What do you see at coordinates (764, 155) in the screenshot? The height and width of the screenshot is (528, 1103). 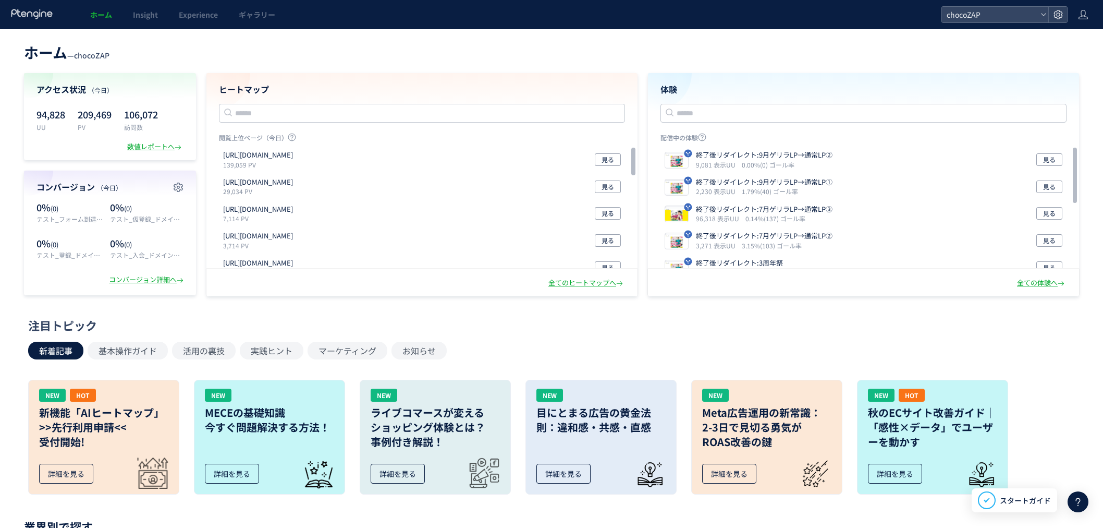 I see `p: 終了後リダイレクト:9月ゲリラLP→通常LP②` at bounding box center [764, 155].